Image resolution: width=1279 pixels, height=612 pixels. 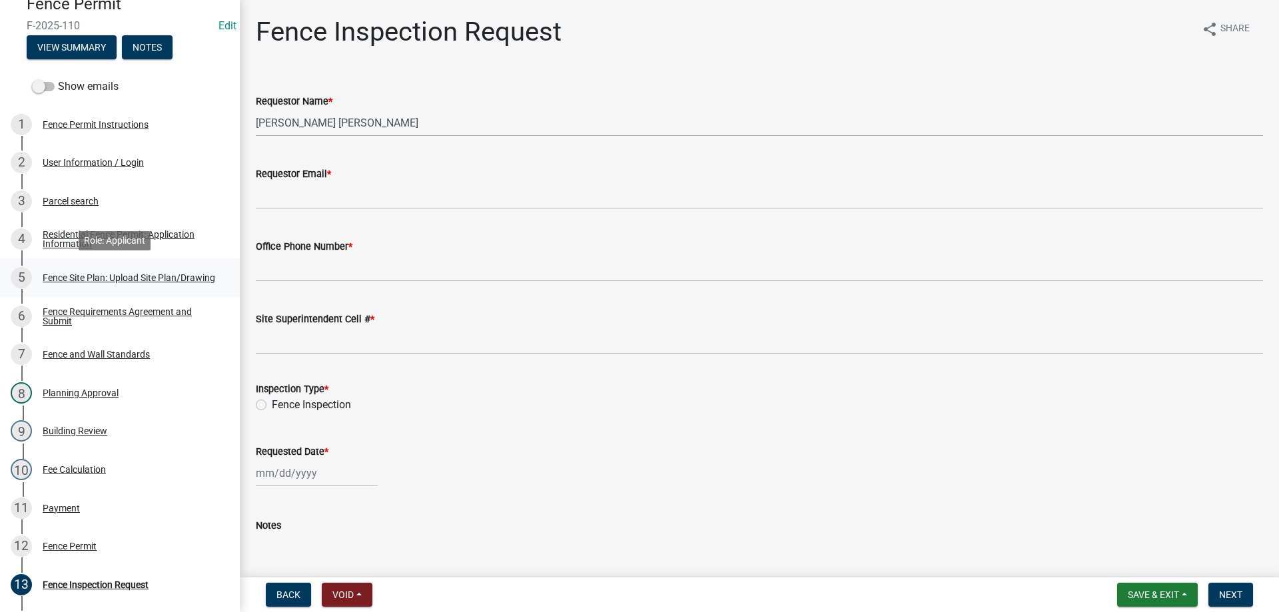 I want to click on button: Next, so click(x=1230, y=595).